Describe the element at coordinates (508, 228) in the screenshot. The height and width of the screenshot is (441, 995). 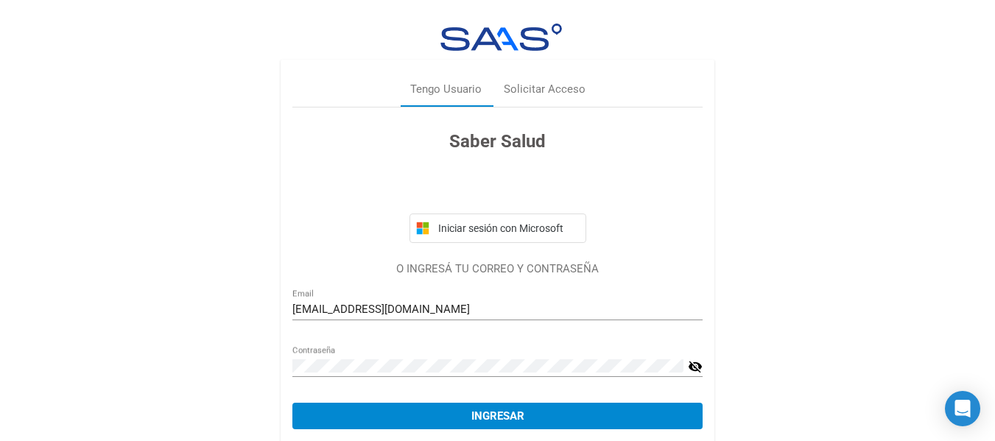
I see `span: Iniciar sesión con Microsoft` at that location.